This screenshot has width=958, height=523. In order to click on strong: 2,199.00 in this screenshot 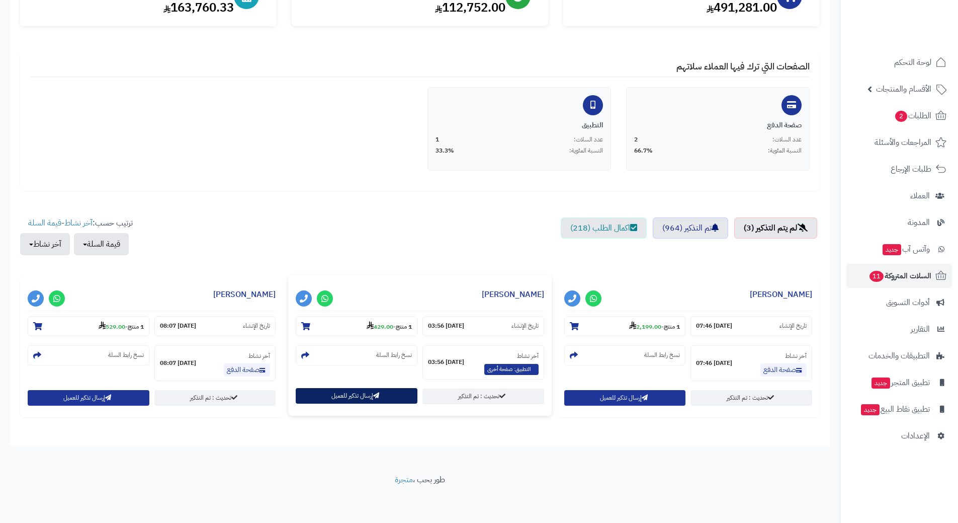, I will do `click(645, 326)`.